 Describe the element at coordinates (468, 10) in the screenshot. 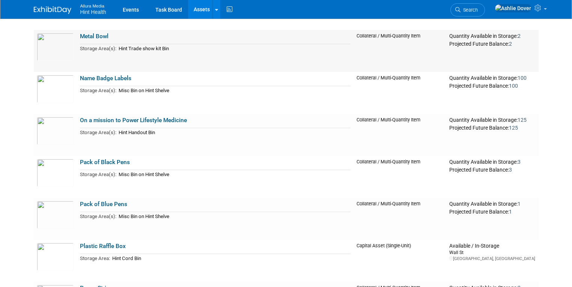

I see `a: Search` at that location.